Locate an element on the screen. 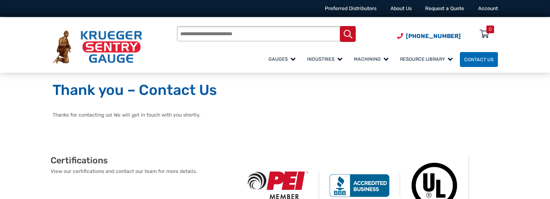  p: View our certifications and contact our team for more details. is located at coordinates (144, 172).